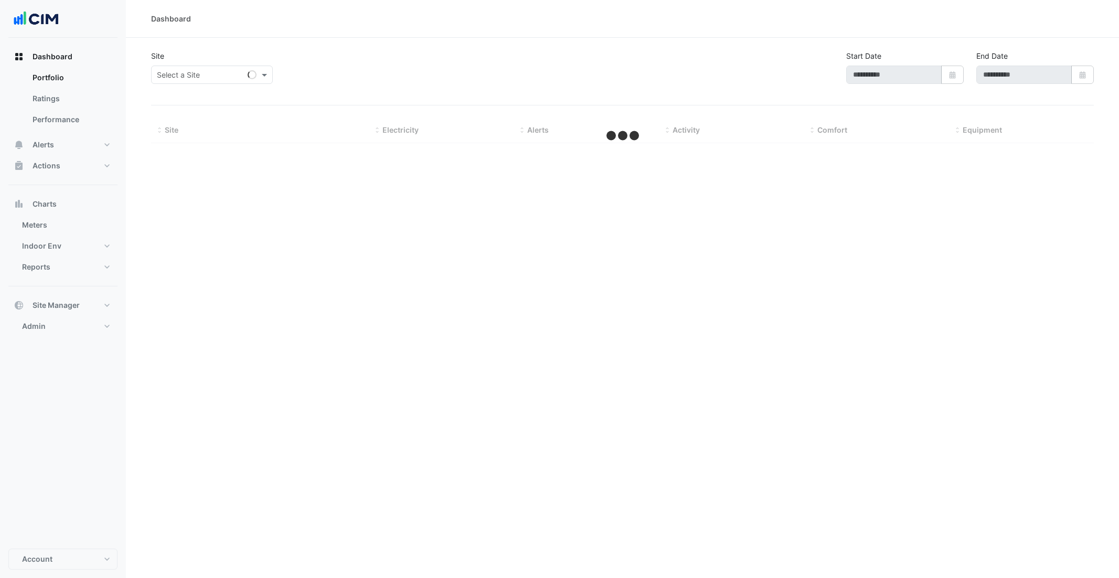  What do you see at coordinates (63, 326) in the screenshot?
I see `button: Admin` at bounding box center [63, 326].